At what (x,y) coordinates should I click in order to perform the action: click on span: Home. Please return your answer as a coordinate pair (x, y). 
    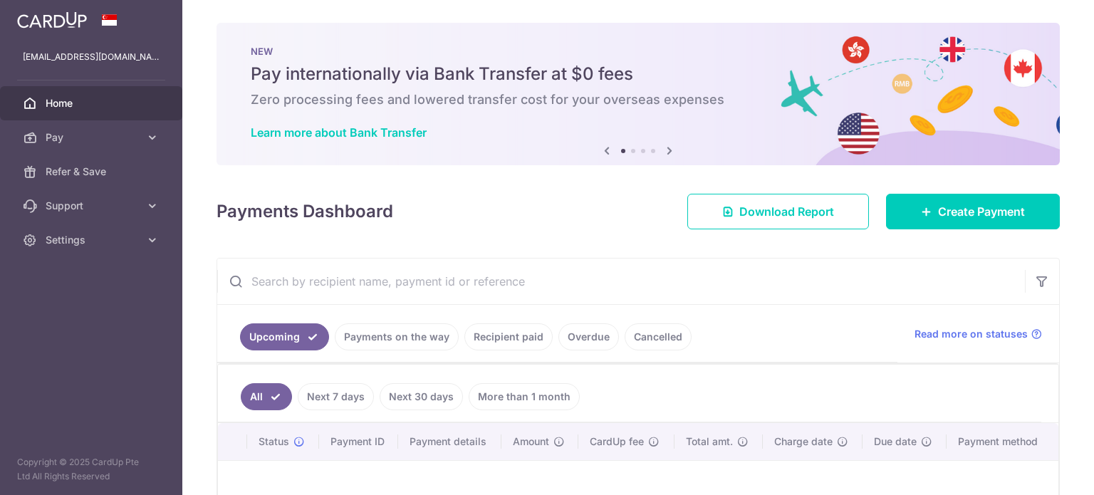
    Looking at the image, I should click on (93, 103).